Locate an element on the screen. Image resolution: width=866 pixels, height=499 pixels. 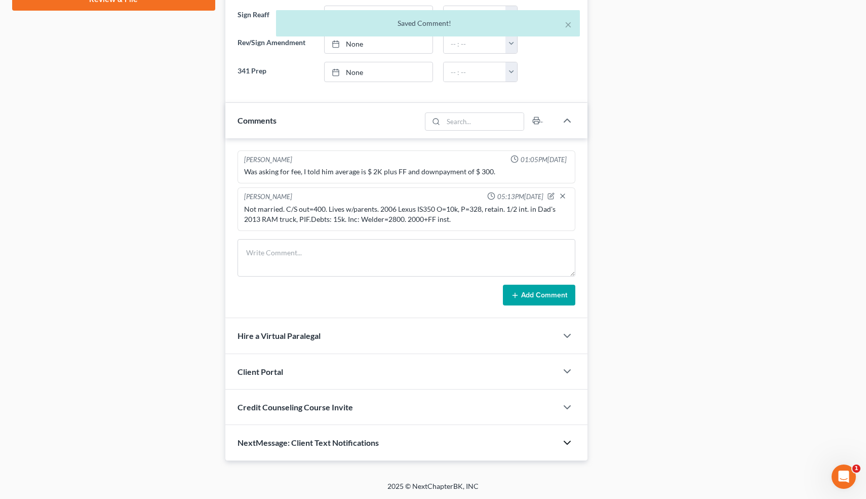
span: 1 is located at coordinates (856, 468).